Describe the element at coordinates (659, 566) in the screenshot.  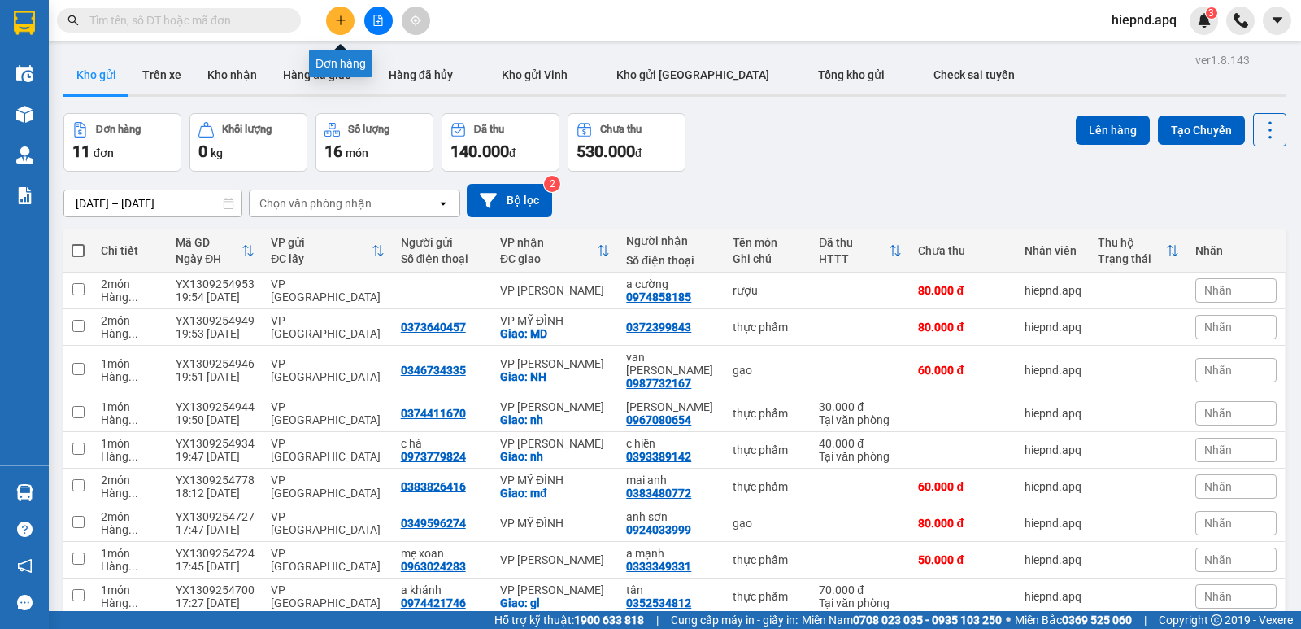
I see `div: 0333349331` at that location.